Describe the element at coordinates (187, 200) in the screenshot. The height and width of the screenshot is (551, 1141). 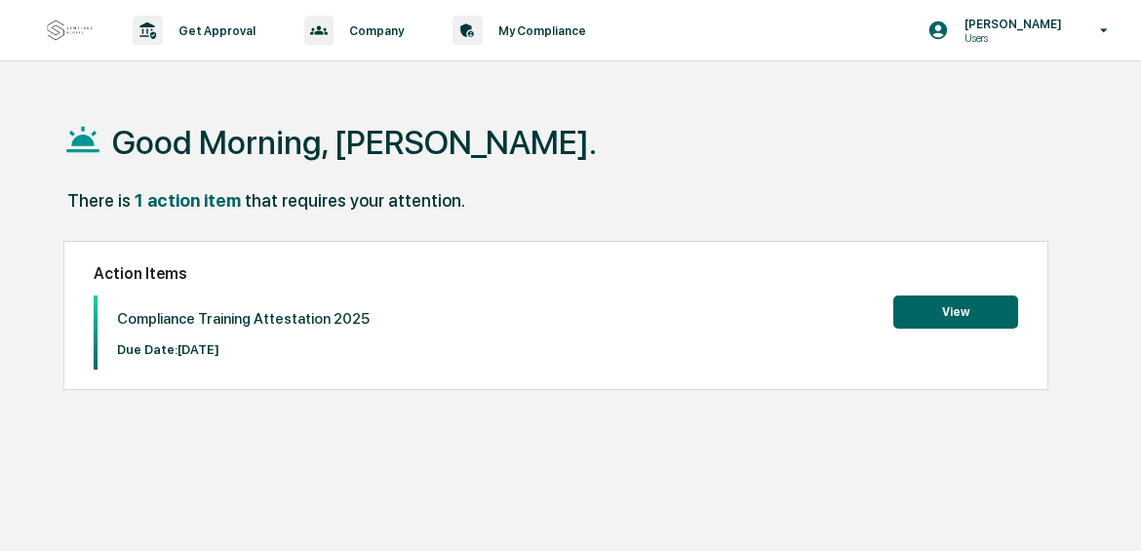
I see `div: 1 action item` at that location.